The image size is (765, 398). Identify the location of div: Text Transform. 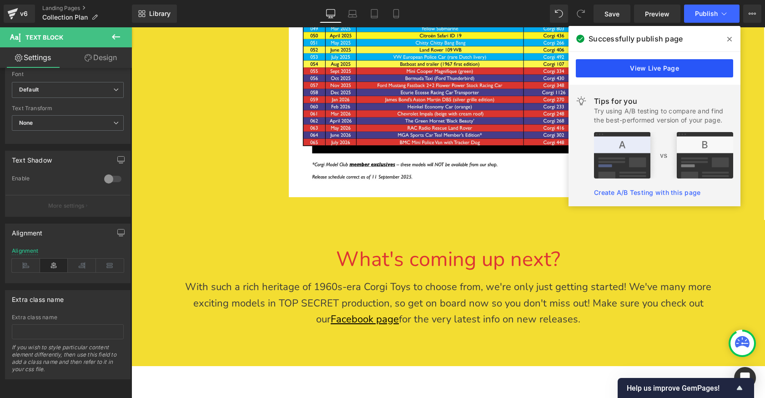
(68, 108).